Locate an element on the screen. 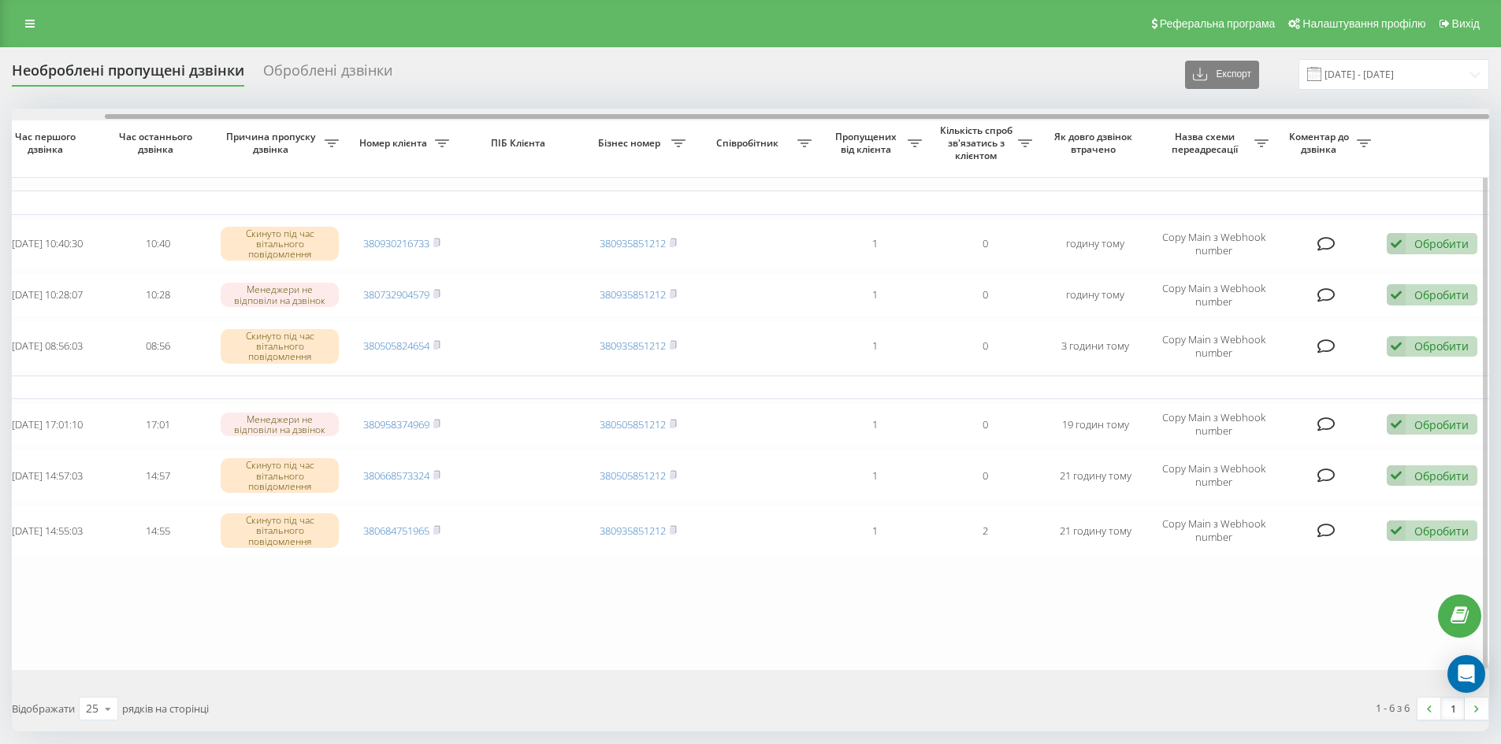  span: Кількість спроб зв'язатись з клієнтом is located at coordinates (978, 143).